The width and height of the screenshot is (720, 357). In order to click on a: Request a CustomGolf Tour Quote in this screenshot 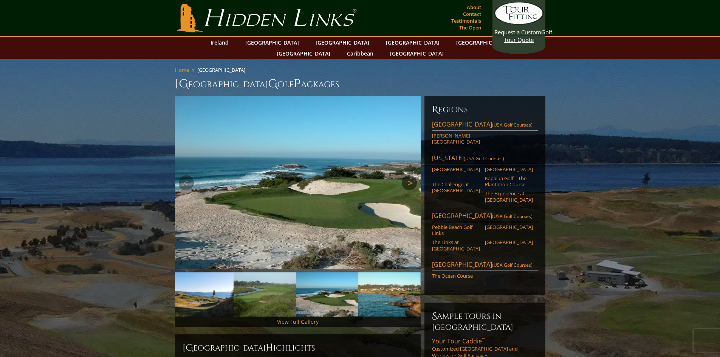, I will do `click(519, 23)`.